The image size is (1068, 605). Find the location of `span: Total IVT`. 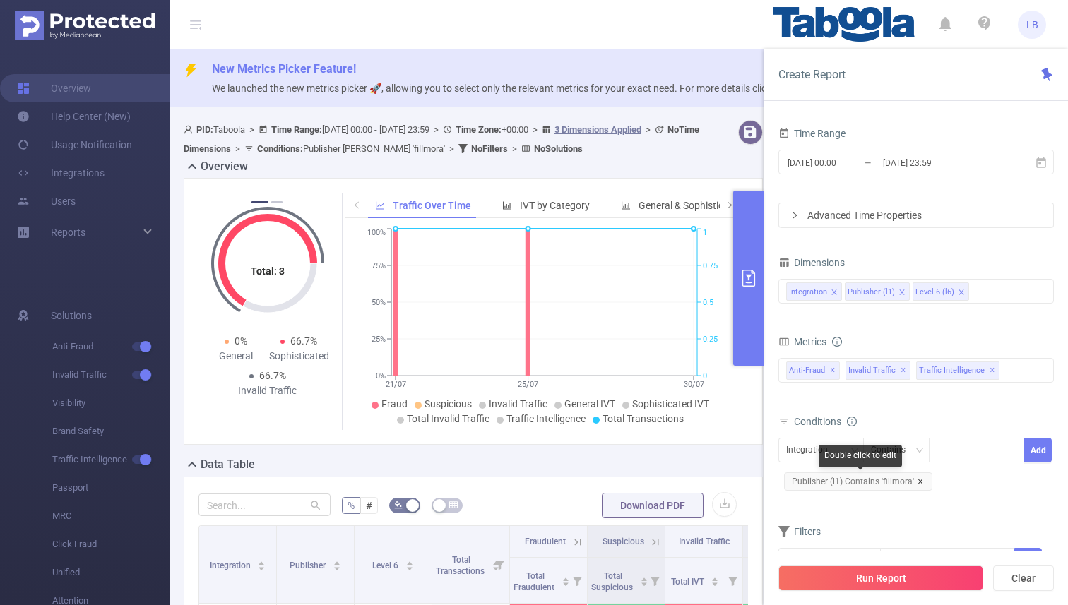

span: Total IVT is located at coordinates (688, 582).